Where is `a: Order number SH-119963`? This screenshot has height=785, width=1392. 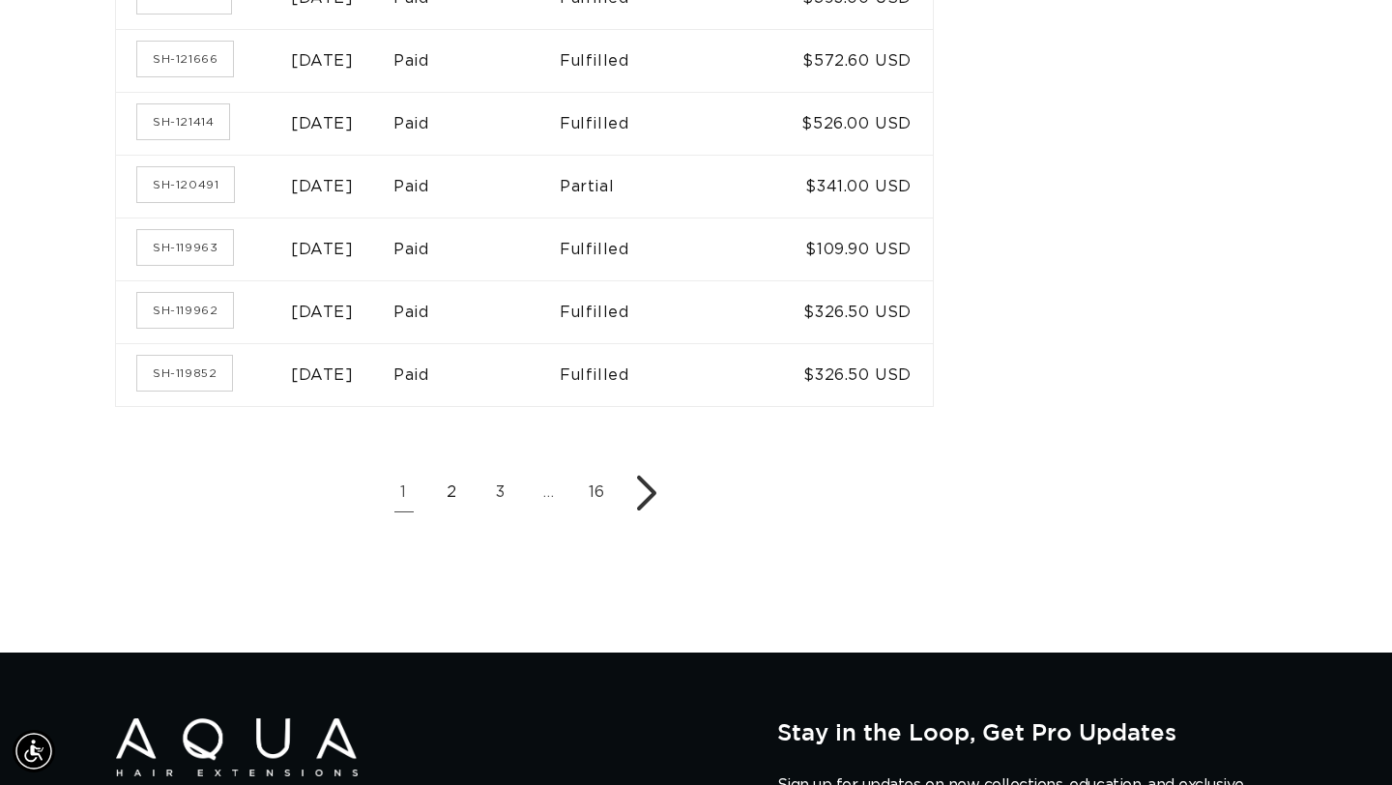 a: Order number SH-119963 is located at coordinates (185, 247).